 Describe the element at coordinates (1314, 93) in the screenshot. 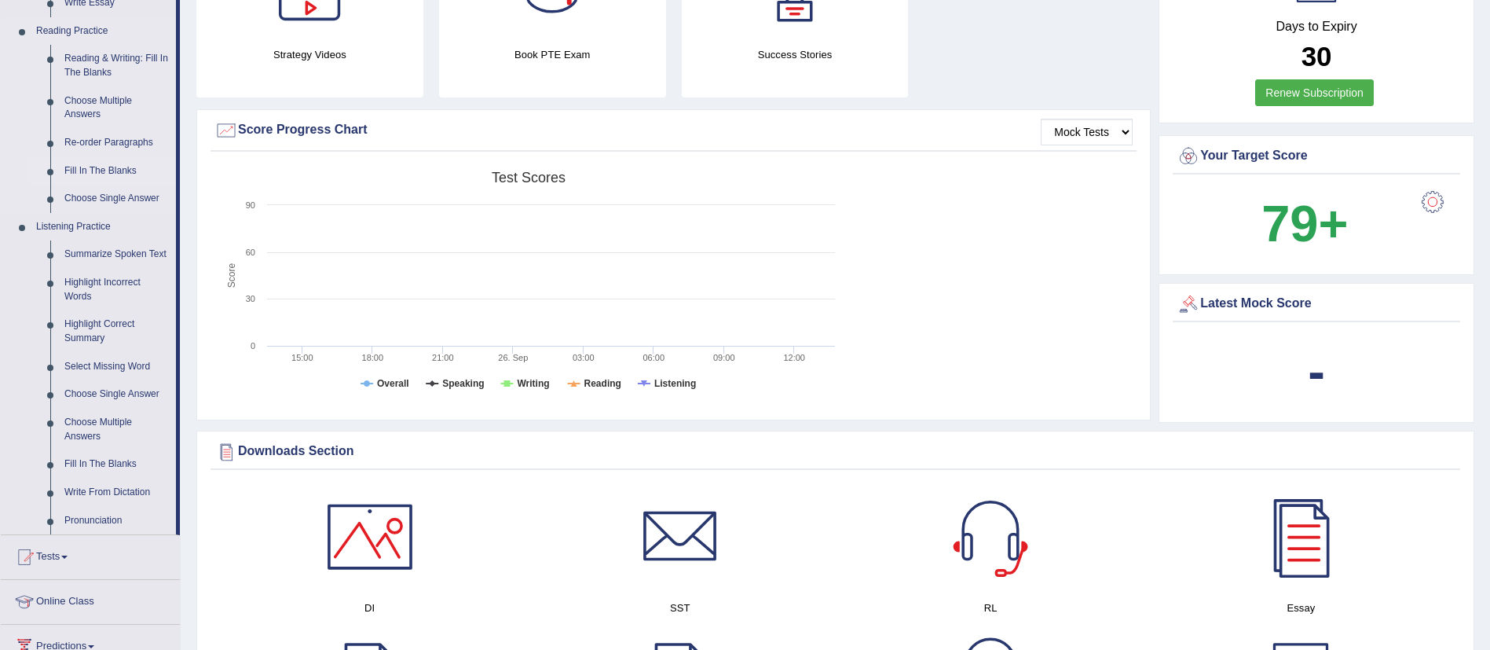

I see `a: Renew Subscription` at that location.